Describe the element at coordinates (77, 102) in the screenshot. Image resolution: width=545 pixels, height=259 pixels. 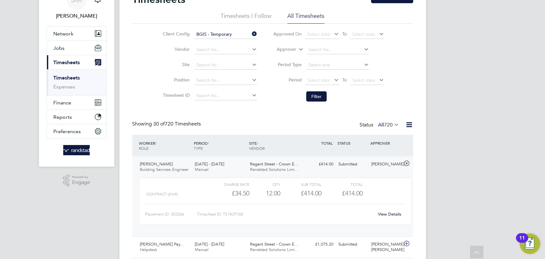
I see `button: Finance` at that location.